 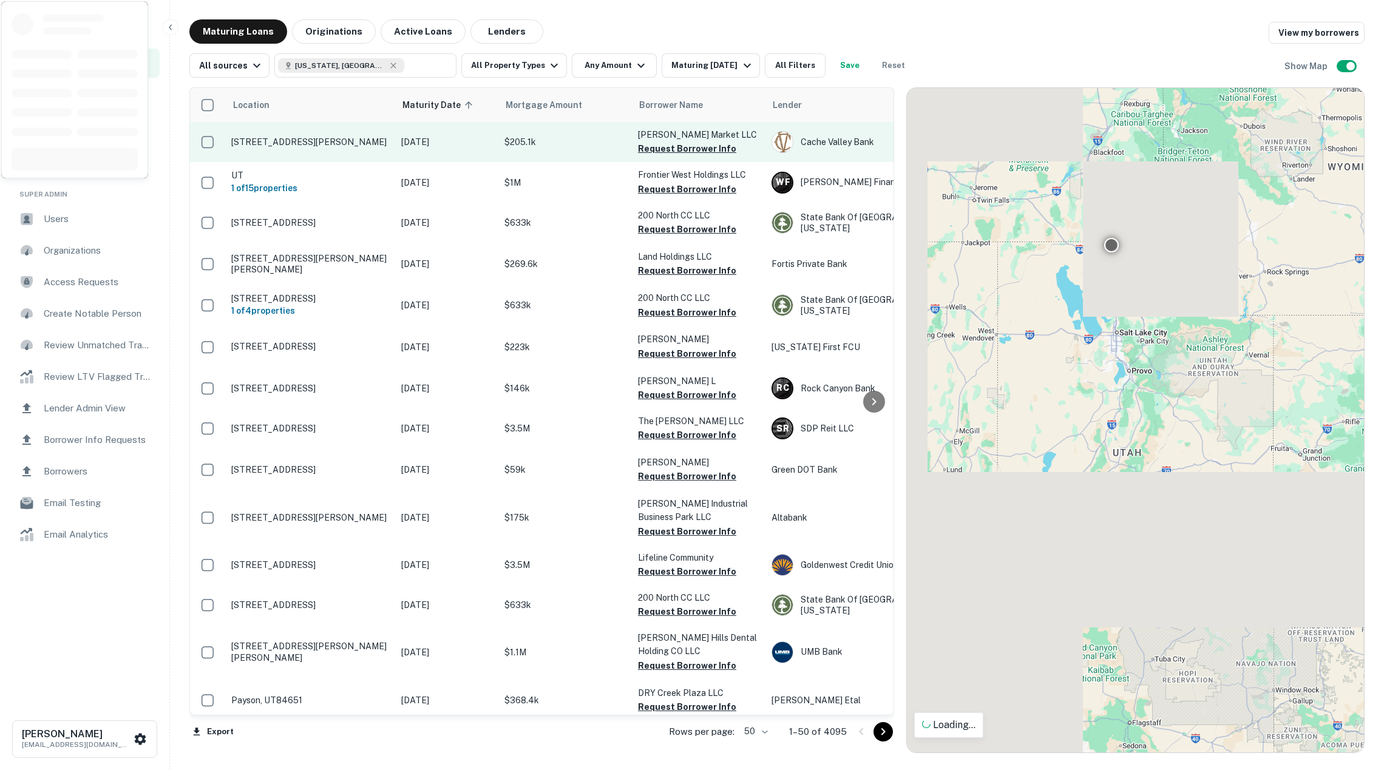 I want to click on span: Maturity Date, so click(x=439, y=105).